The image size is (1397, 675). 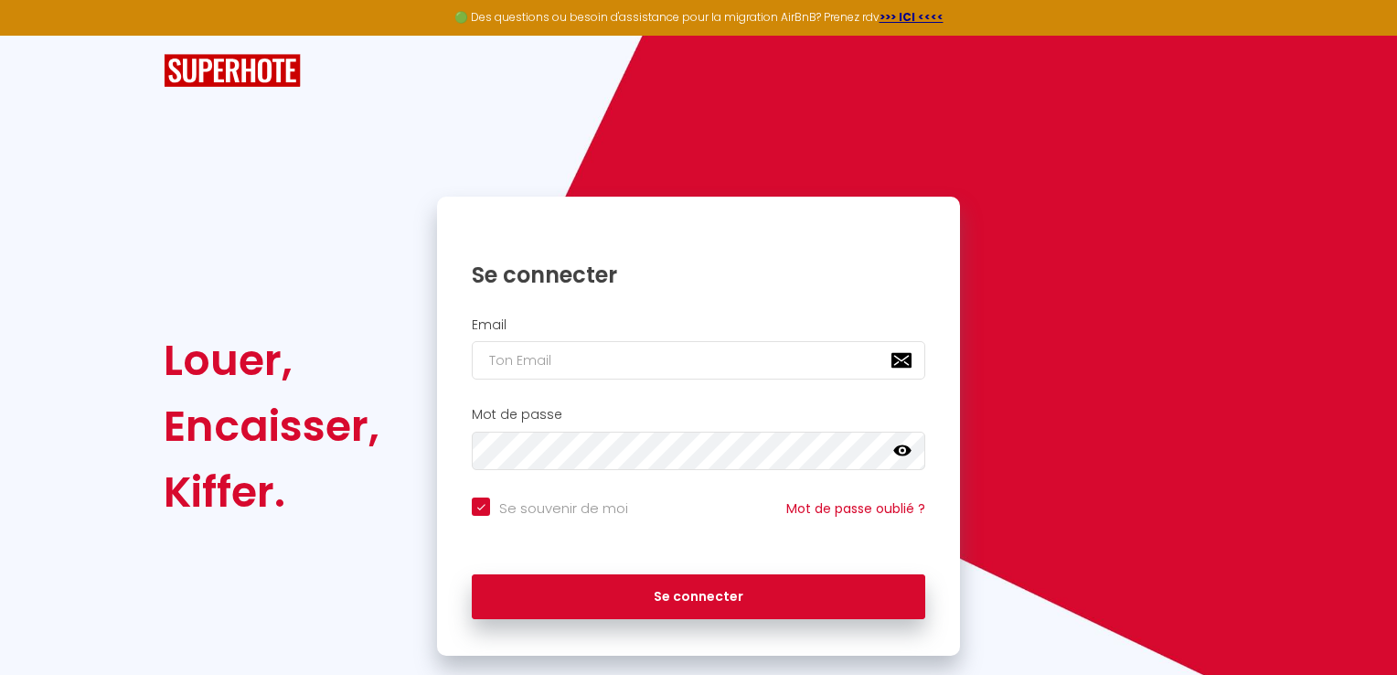 What do you see at coordinates (271, 426) in the screenshot?
I see `div: Encaisser,` at bounding box center [271, 426].